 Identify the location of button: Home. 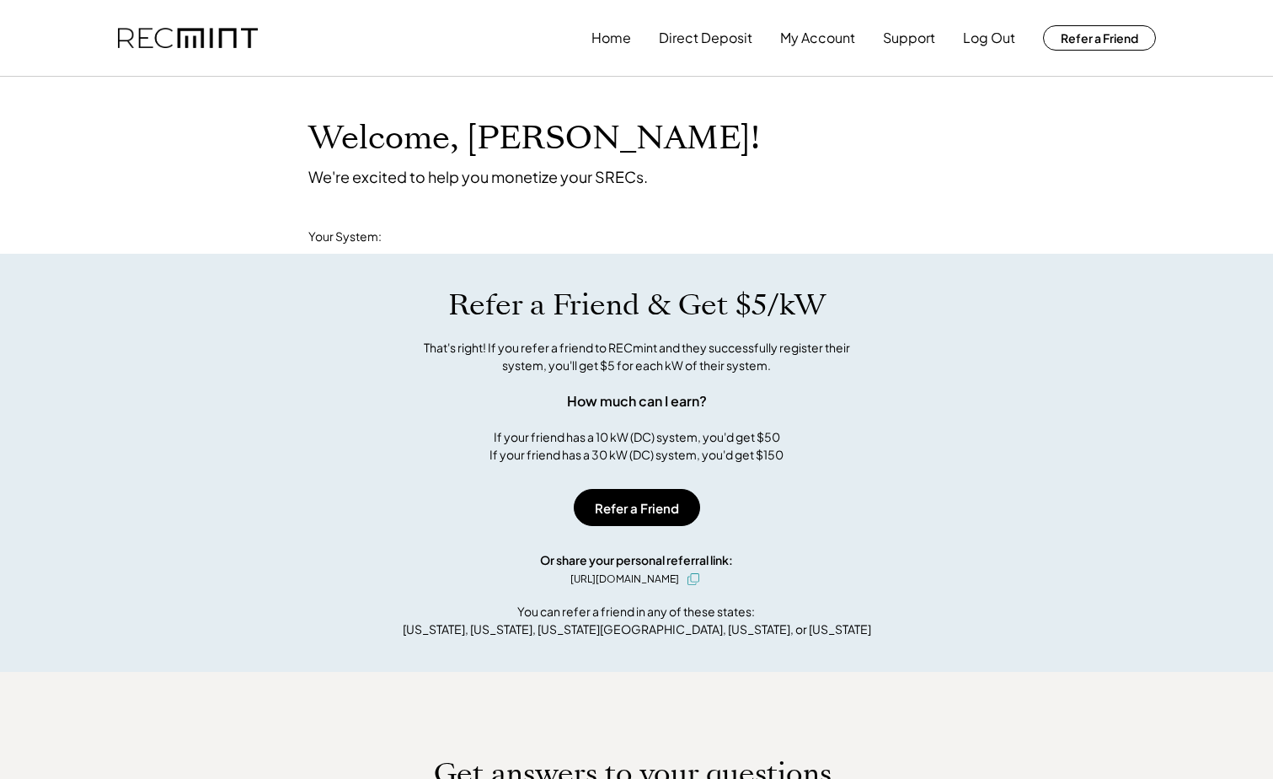
(611, 38).